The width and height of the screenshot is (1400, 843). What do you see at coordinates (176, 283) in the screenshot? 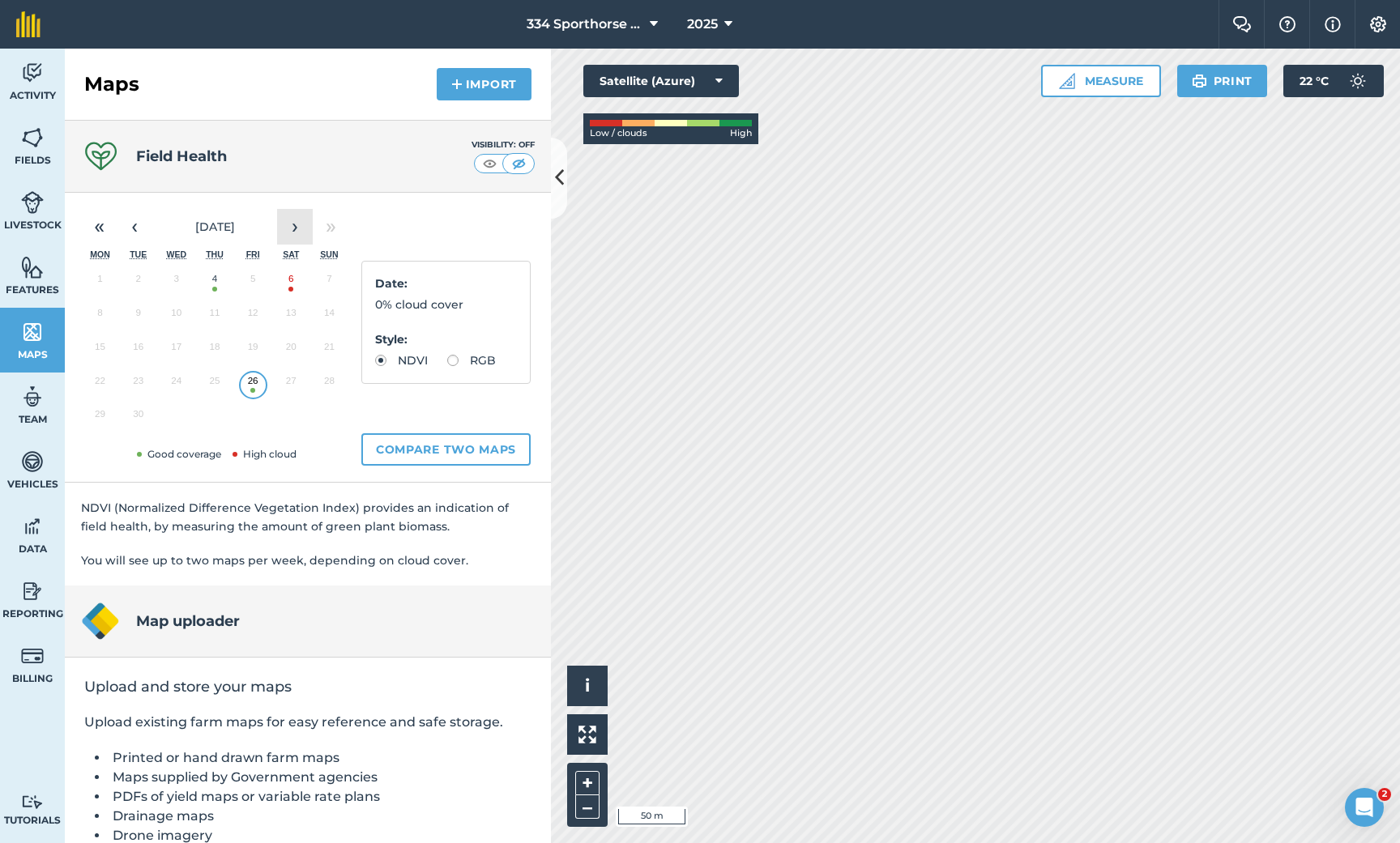
I see `button: September 3, 2025` at bounding box center [176, 283].